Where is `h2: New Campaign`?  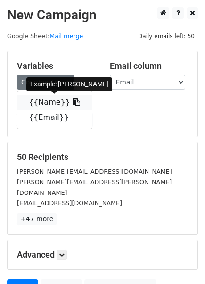
h2: New Campaign is located at coordinates (102, 15).